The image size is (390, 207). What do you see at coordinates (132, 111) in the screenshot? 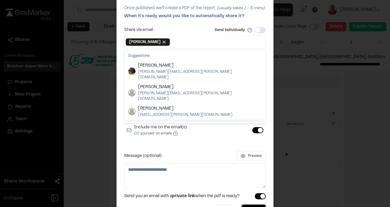
I see `img: Jordan Silva` at bounding box center [132, 111].